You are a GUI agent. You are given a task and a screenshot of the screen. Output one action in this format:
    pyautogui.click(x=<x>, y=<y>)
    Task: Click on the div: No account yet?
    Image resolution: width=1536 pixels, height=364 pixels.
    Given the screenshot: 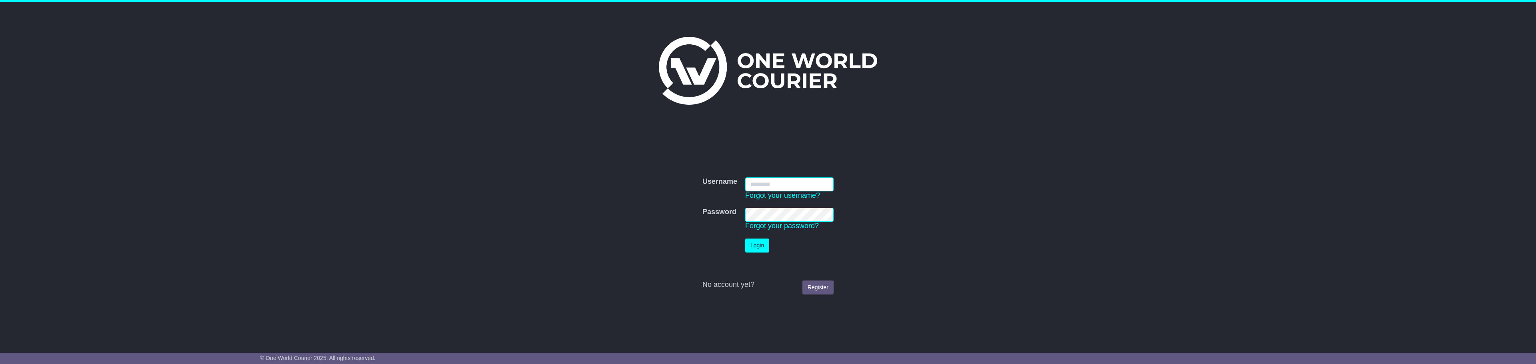 What is the action you would take?
    pyautogui.click(x=768, y=285)
    